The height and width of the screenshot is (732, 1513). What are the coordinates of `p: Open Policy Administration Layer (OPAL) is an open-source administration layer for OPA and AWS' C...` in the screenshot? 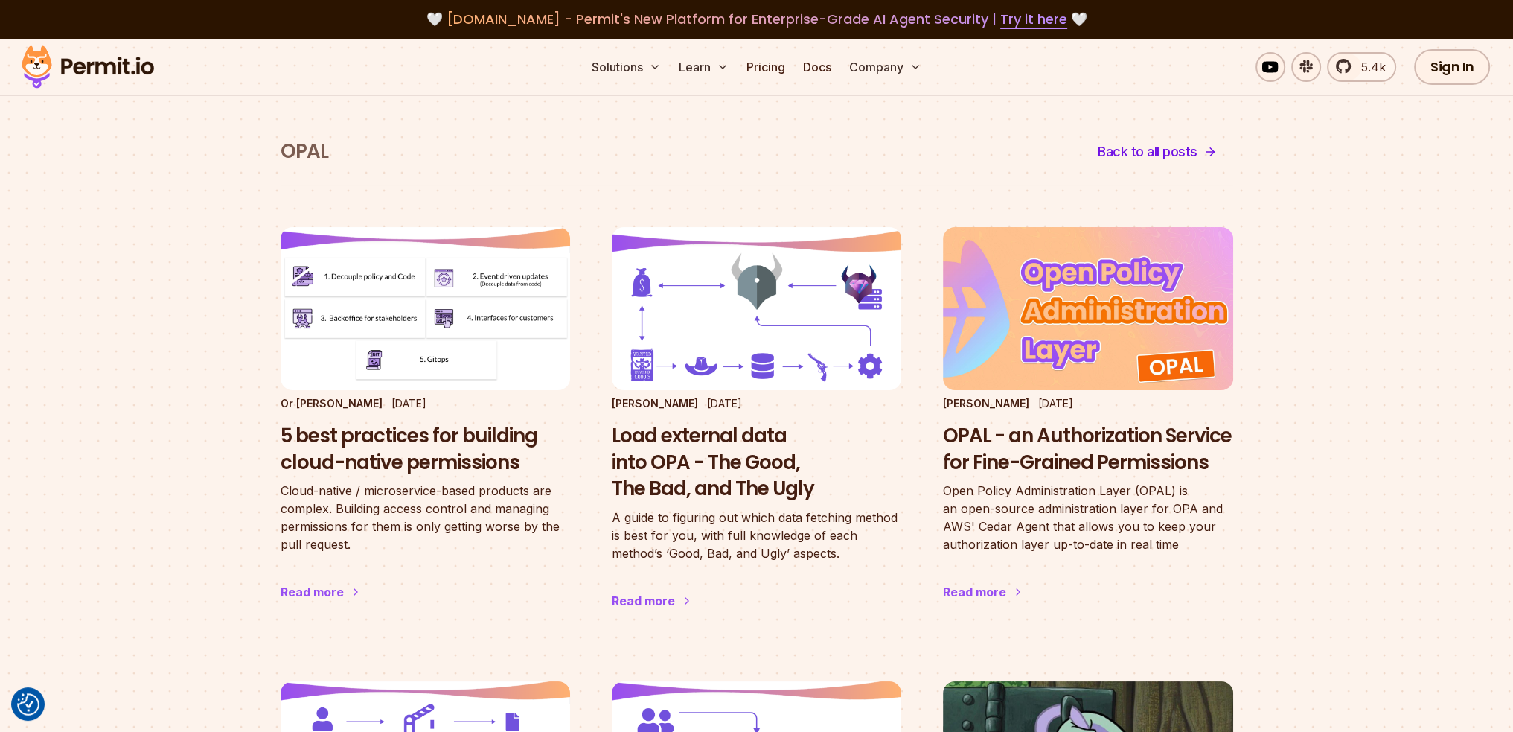 It's located at (1088, 517).